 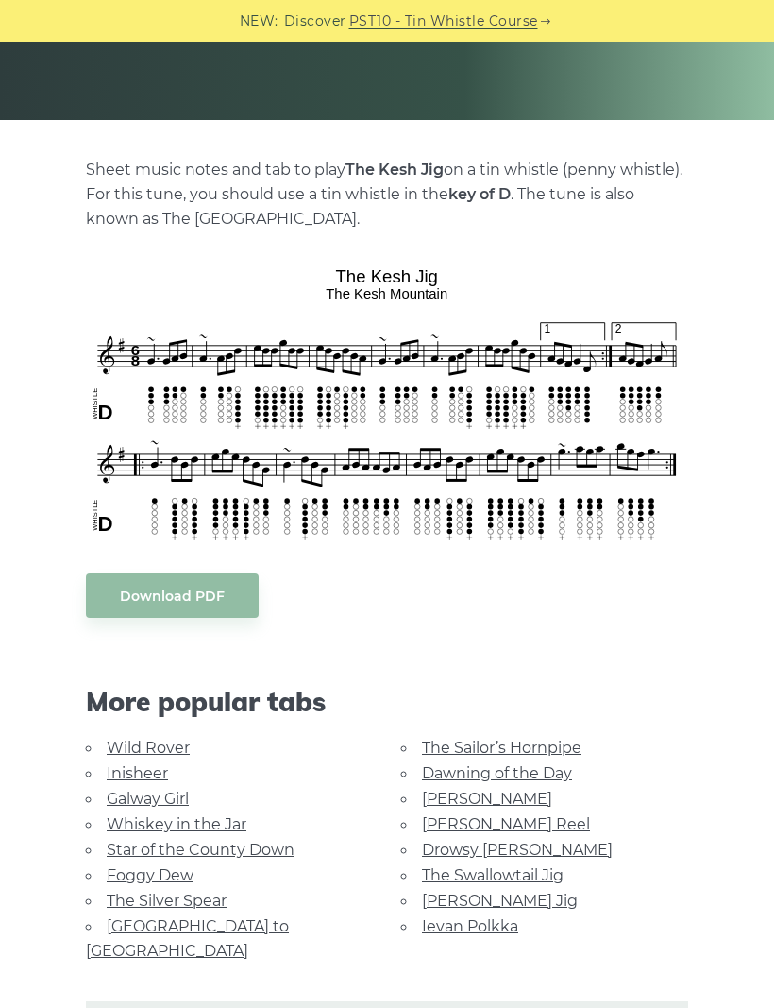 What do you see at coordinates (172, 595) in the screenshot?
I see `a: Download PDF` at bounding box center [172, 595].